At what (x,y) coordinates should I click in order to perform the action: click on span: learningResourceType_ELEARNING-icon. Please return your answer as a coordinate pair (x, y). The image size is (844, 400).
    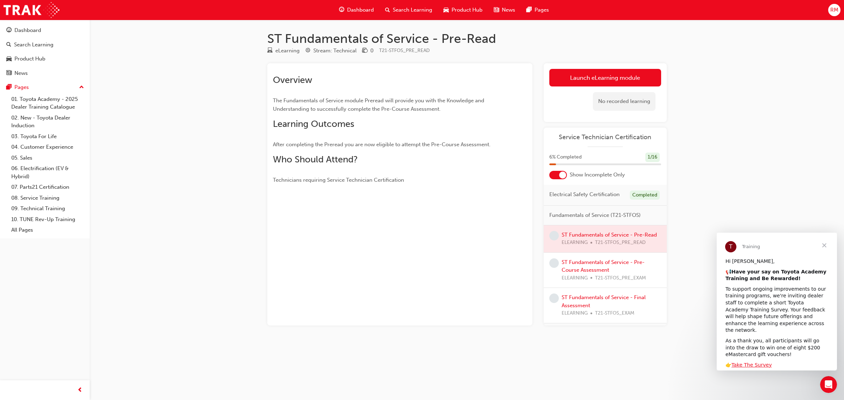
    Looking at the image, I should click on (270, 51).